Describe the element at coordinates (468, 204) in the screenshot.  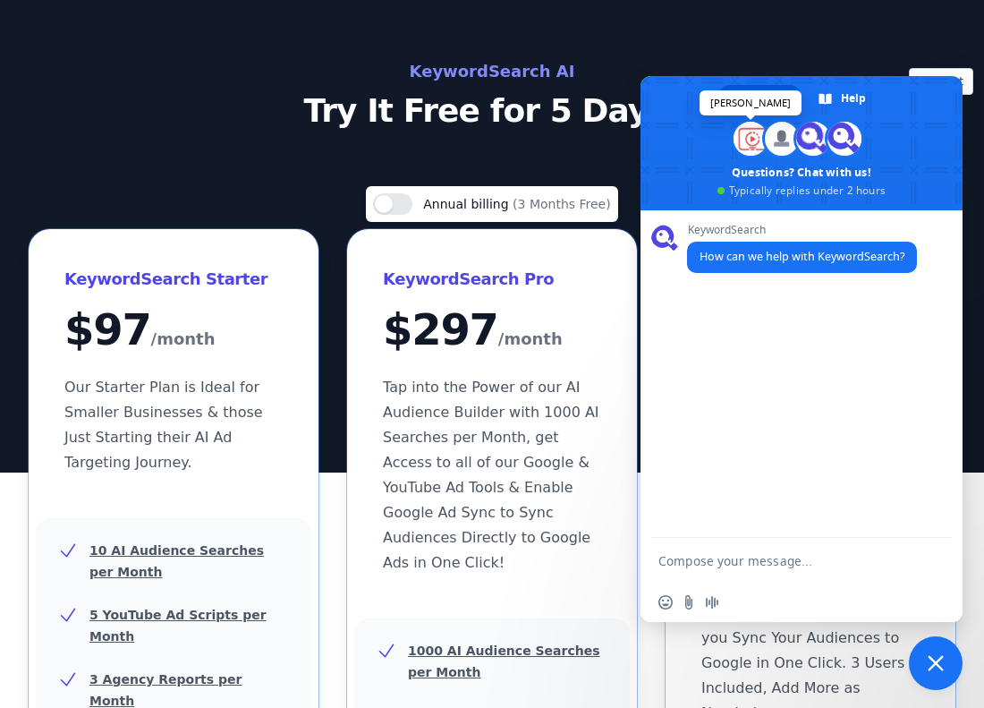
I see `span: Annual billing` at that location.